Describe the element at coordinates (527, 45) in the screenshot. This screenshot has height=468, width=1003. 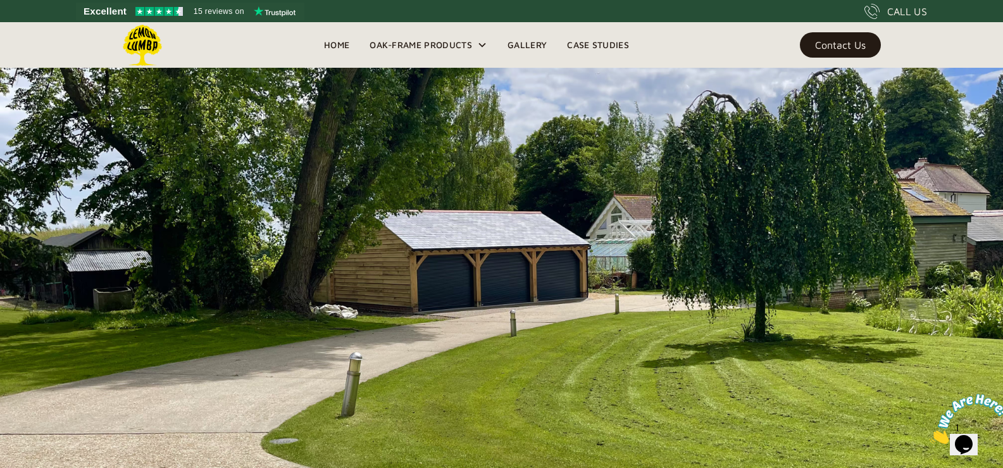
I see `a: Gallery` at that location.